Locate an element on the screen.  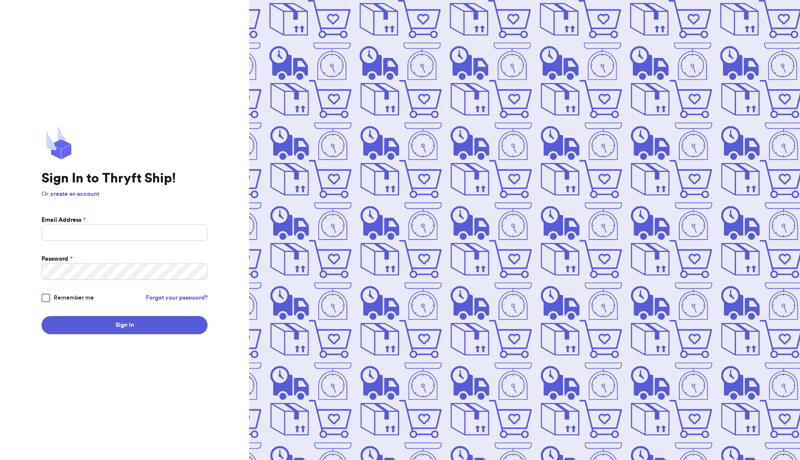
a: Forgot your password? is located at coordinates (176, 298).